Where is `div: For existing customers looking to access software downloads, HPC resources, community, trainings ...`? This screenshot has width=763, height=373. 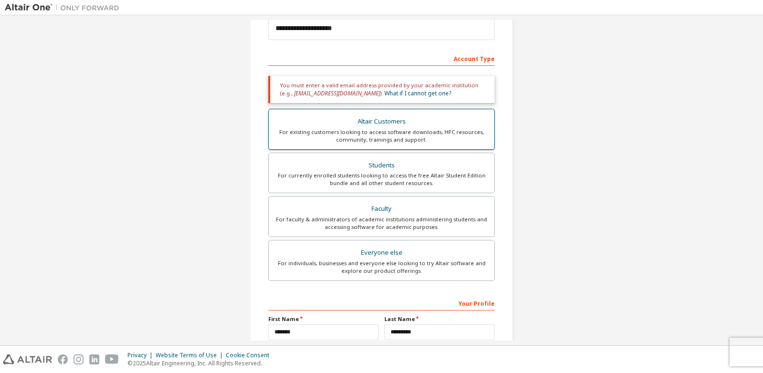 div: For existing customers looking to access software downloads, HPC resources, community, trainings ... is located at coordinates (381, 136).